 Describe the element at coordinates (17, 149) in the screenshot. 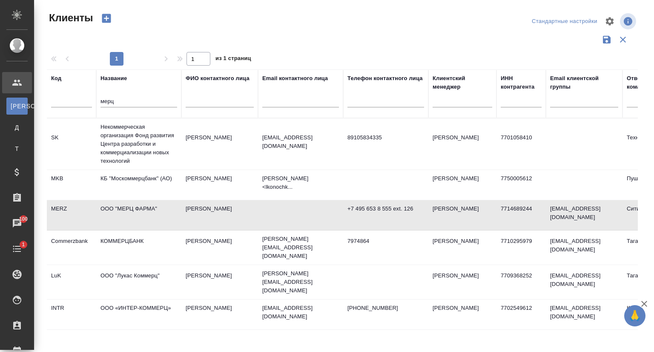

I see `a: Т` at that location.